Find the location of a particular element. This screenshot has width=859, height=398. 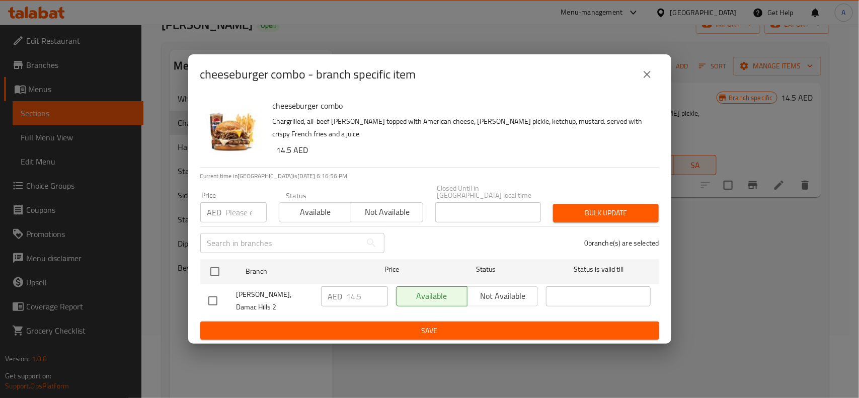

span: Status is valid till is located at coordinates (598, 269).